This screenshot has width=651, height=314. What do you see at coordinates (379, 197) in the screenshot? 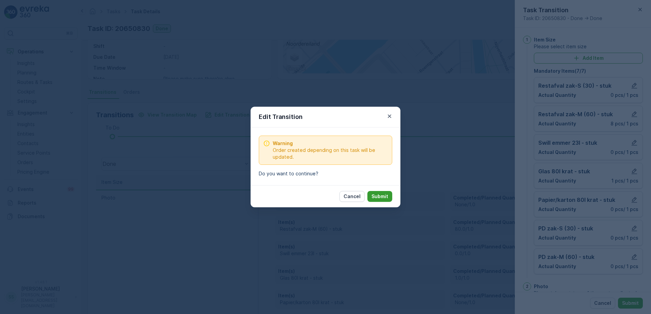
I see `p: Submit` at bounding box center [379, 197].